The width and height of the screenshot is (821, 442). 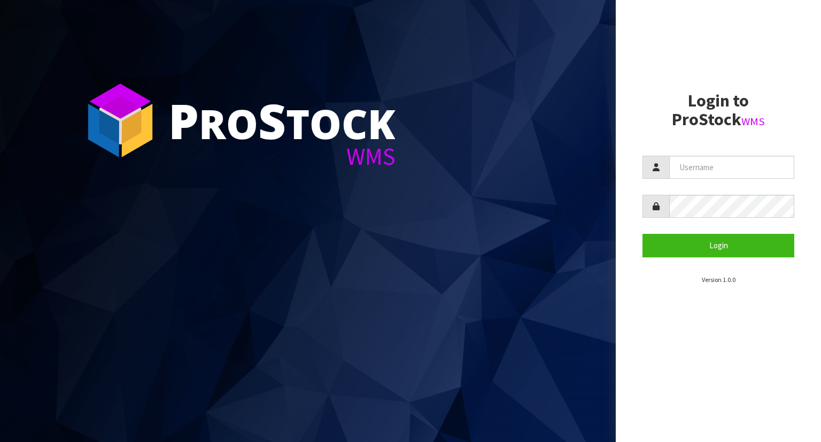 I want to click on span: P, so click(x=183, y=120).